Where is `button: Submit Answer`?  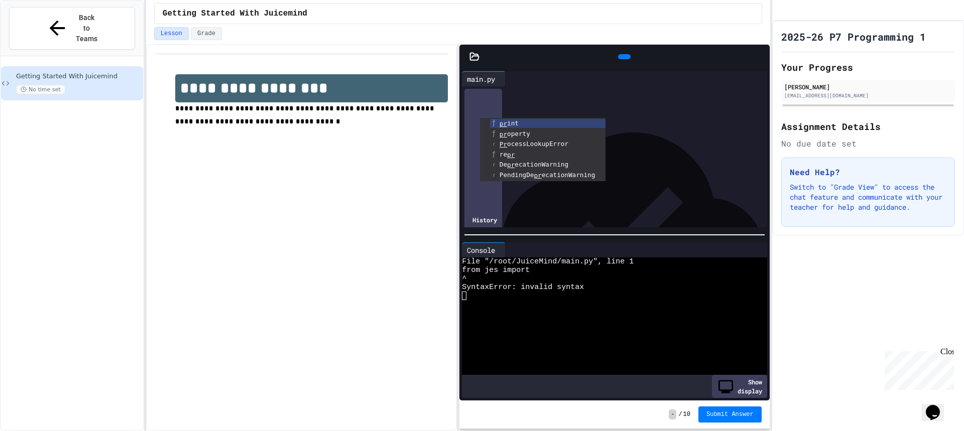 button: Submit Answer is located at coordinates (730, 415).